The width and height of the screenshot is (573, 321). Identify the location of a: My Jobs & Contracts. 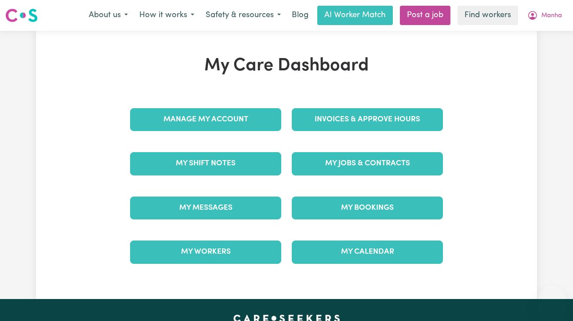
(367, 163).